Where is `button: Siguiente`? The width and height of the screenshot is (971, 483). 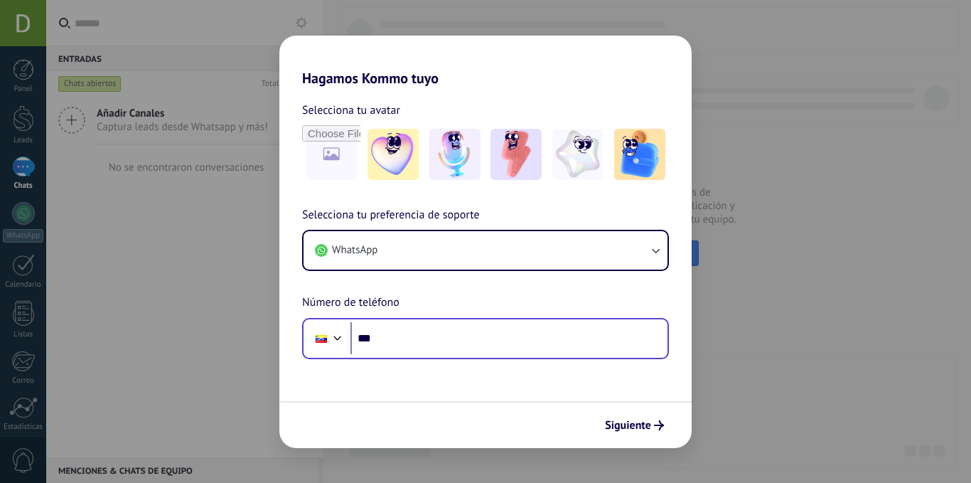
button: Siguiente is located at coordinates (634, 425).